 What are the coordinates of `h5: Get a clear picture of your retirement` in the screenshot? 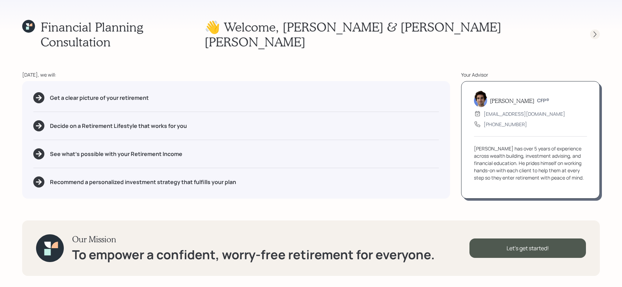 It's located at (99, 98).